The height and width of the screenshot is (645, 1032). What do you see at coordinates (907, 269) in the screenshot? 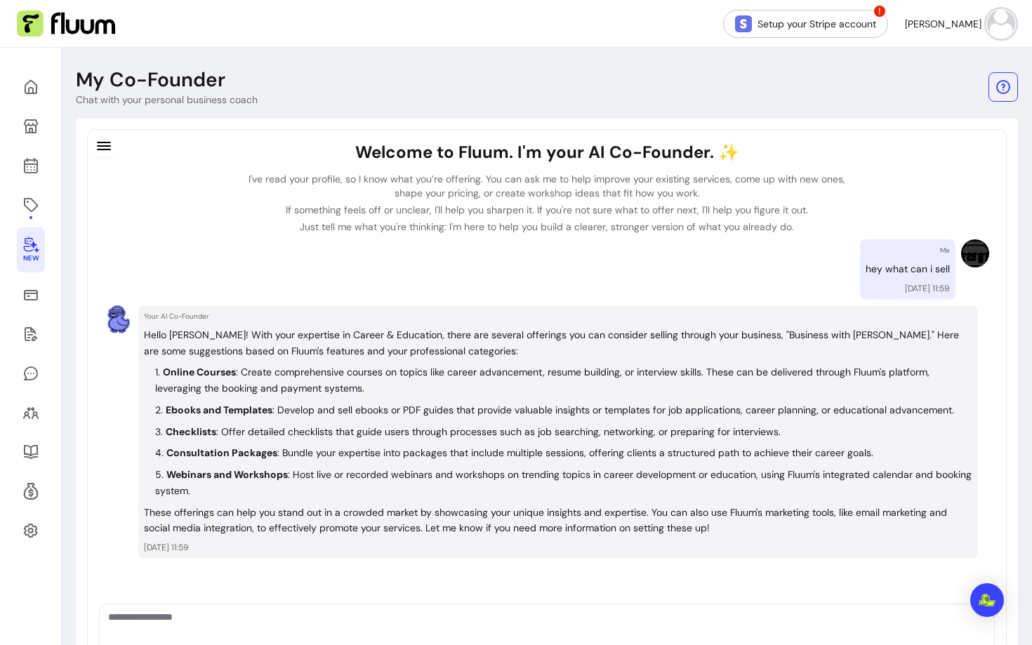
I see `p: hey what can i sell` at bounding box center [907, 269].